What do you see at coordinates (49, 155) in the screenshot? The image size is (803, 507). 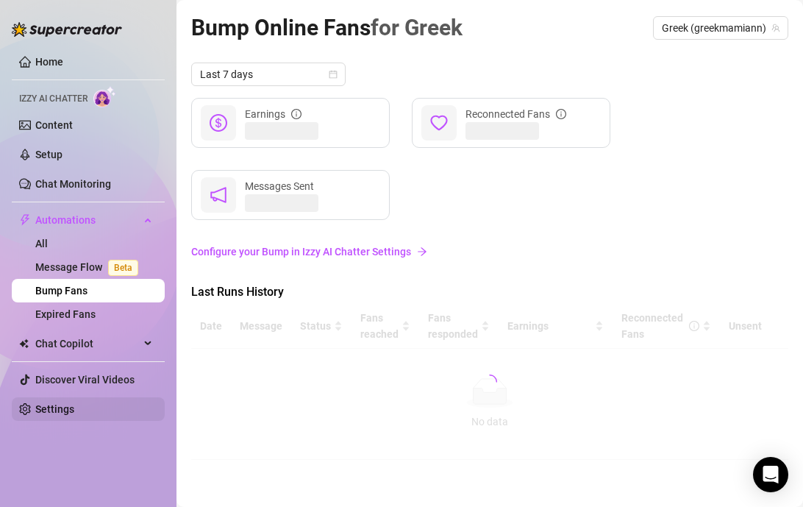 I see `a: Setup` at bounding box center [49, 155].